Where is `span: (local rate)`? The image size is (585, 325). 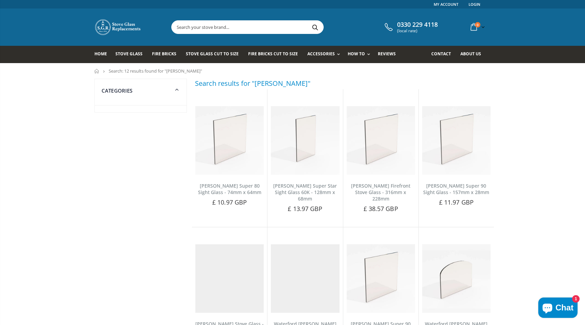 span: (local rate) is located at coordinates (418, 31).